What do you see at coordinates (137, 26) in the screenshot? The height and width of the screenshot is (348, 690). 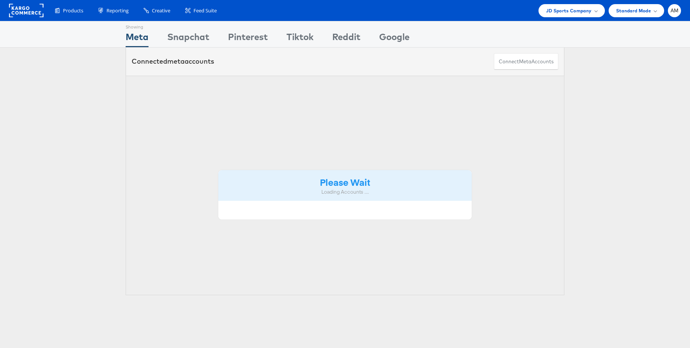 I see `div: Showing` at bounding box center [137, 26].